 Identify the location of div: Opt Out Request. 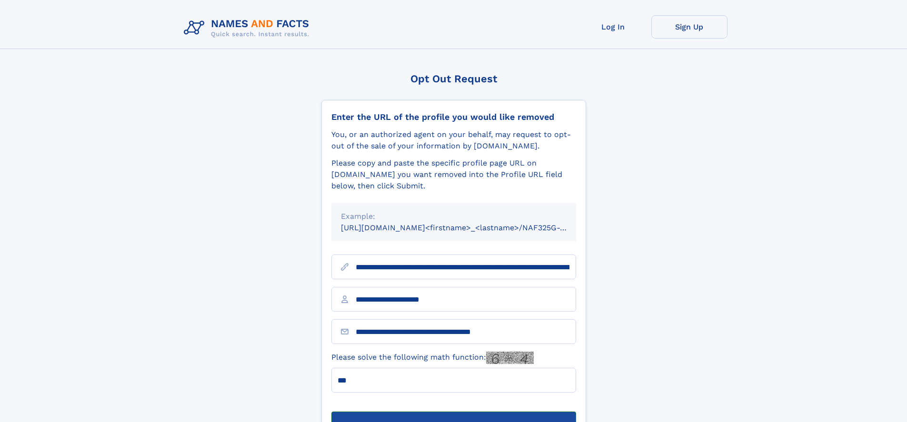
(454, 79).